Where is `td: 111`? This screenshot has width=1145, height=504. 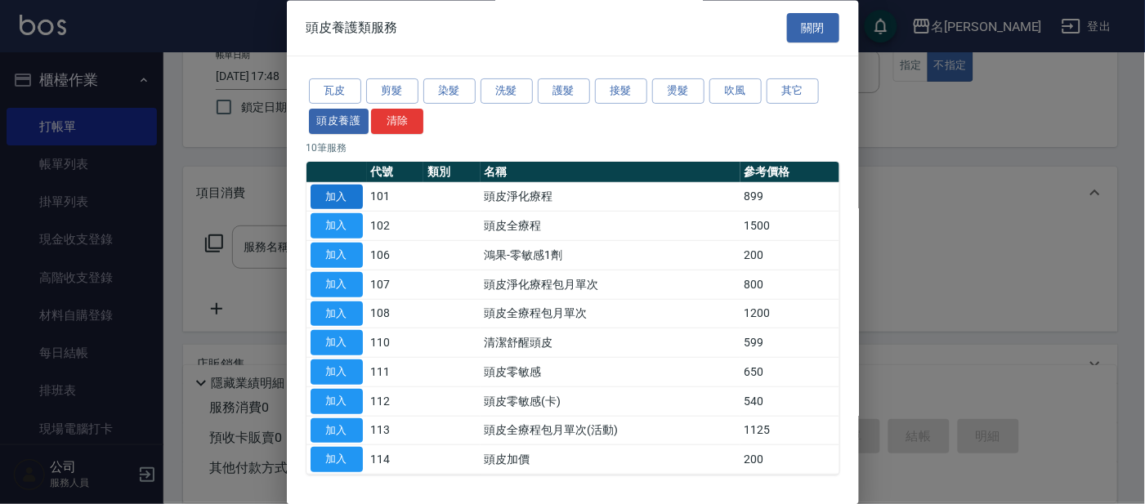
td: 111 is located at coordinates (395, 373).